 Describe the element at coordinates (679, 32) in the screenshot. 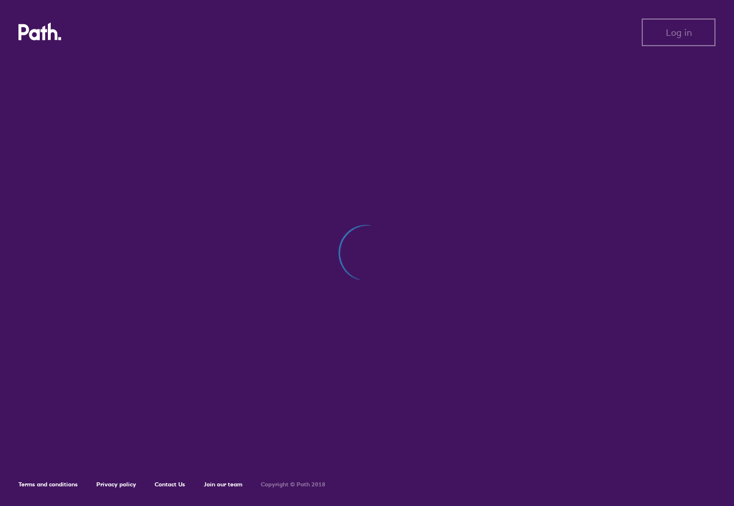

I see `span: Log in` at that location.